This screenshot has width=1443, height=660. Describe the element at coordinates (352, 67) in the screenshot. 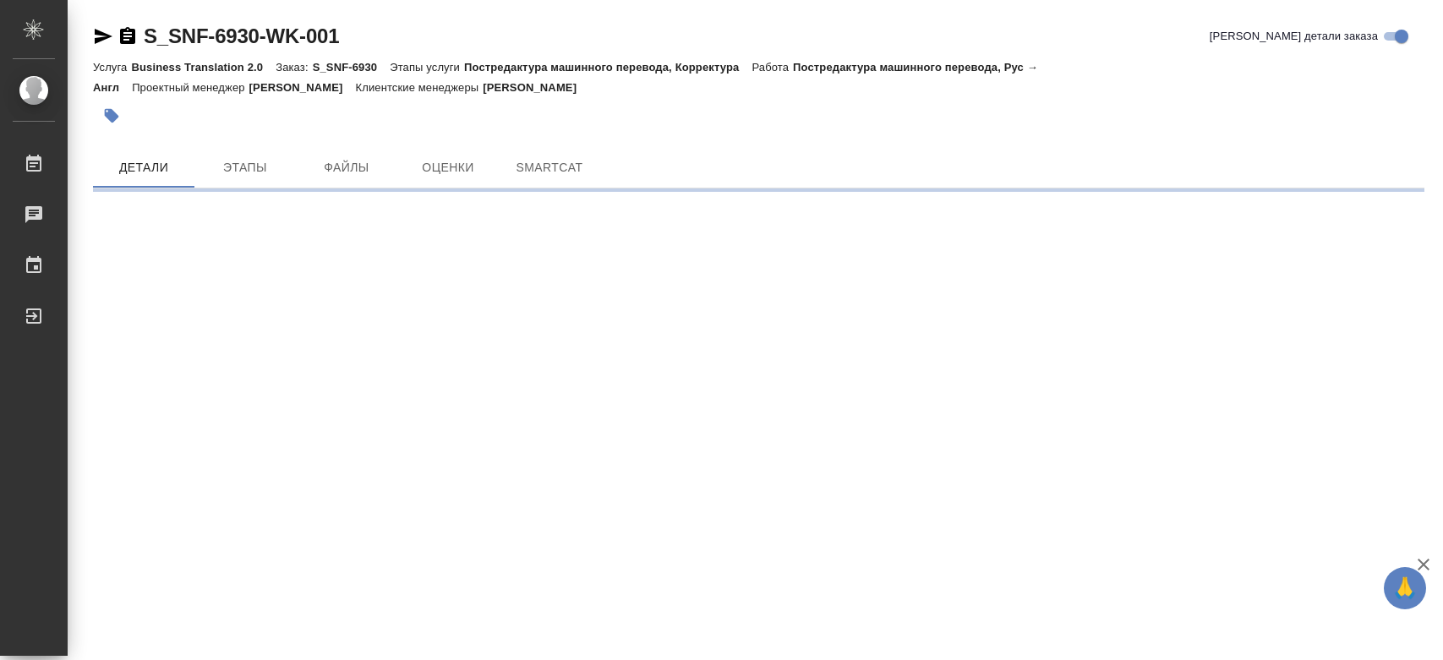

I see `p: S_SNF-6930` at that location.